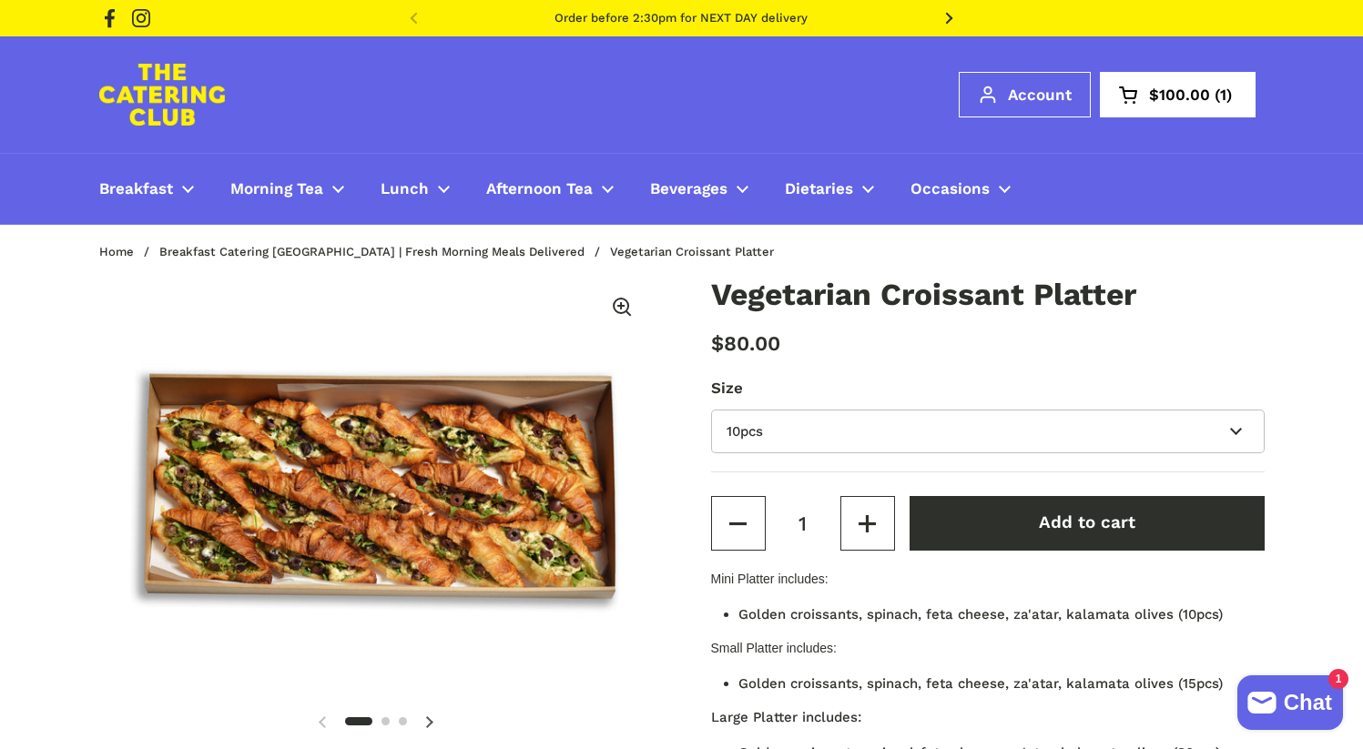 The width and height of the screenshot is (1363, 749). Describe the element at coordinates (1087, 523) in the screenshot. I see `span: Add to cart` at that location.